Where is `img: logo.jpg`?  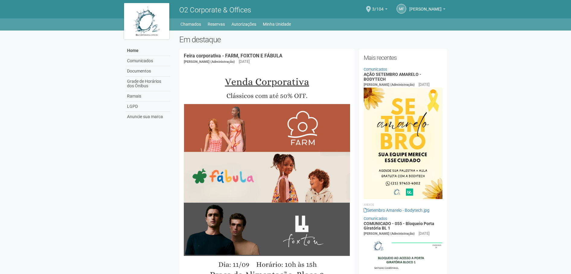
img: logo.jpg is located at coordinates (147, 21).